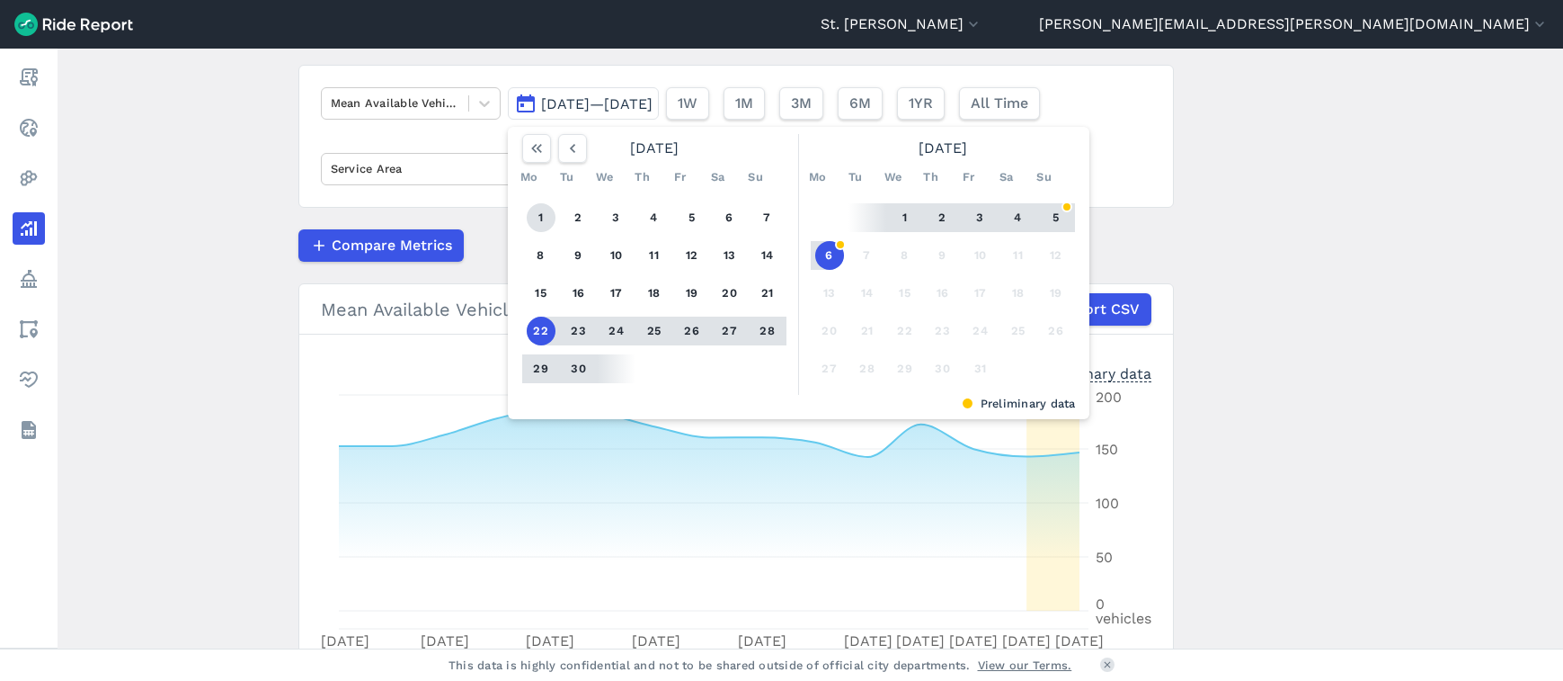 This screenshot has width=1563, height=681. Describe the element at coordinates (1124, 618) in the screenshot. I see `tspan: vehicles` at that location.